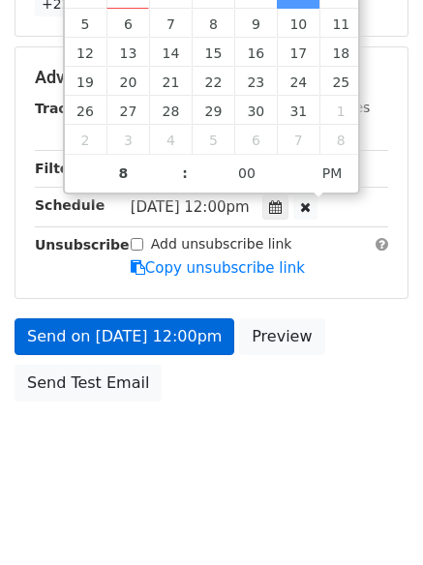 The image size is (423, 565). Describe the element at coordinates (170, 52) in the screenshot. I see `span: October 14, 2025` at that location.